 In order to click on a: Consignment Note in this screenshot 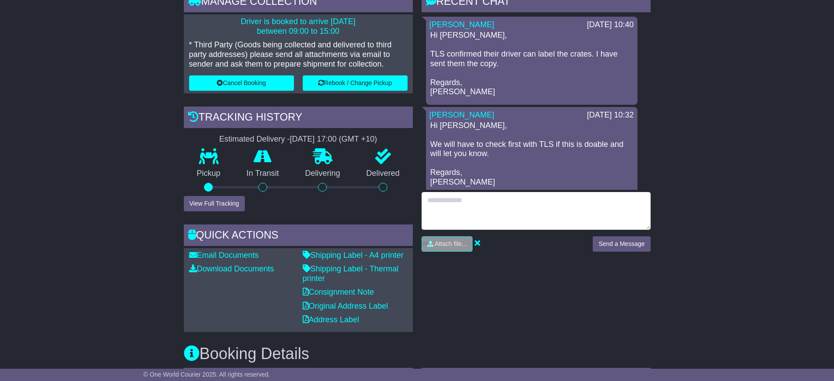, I will do `click(338, 292)`.